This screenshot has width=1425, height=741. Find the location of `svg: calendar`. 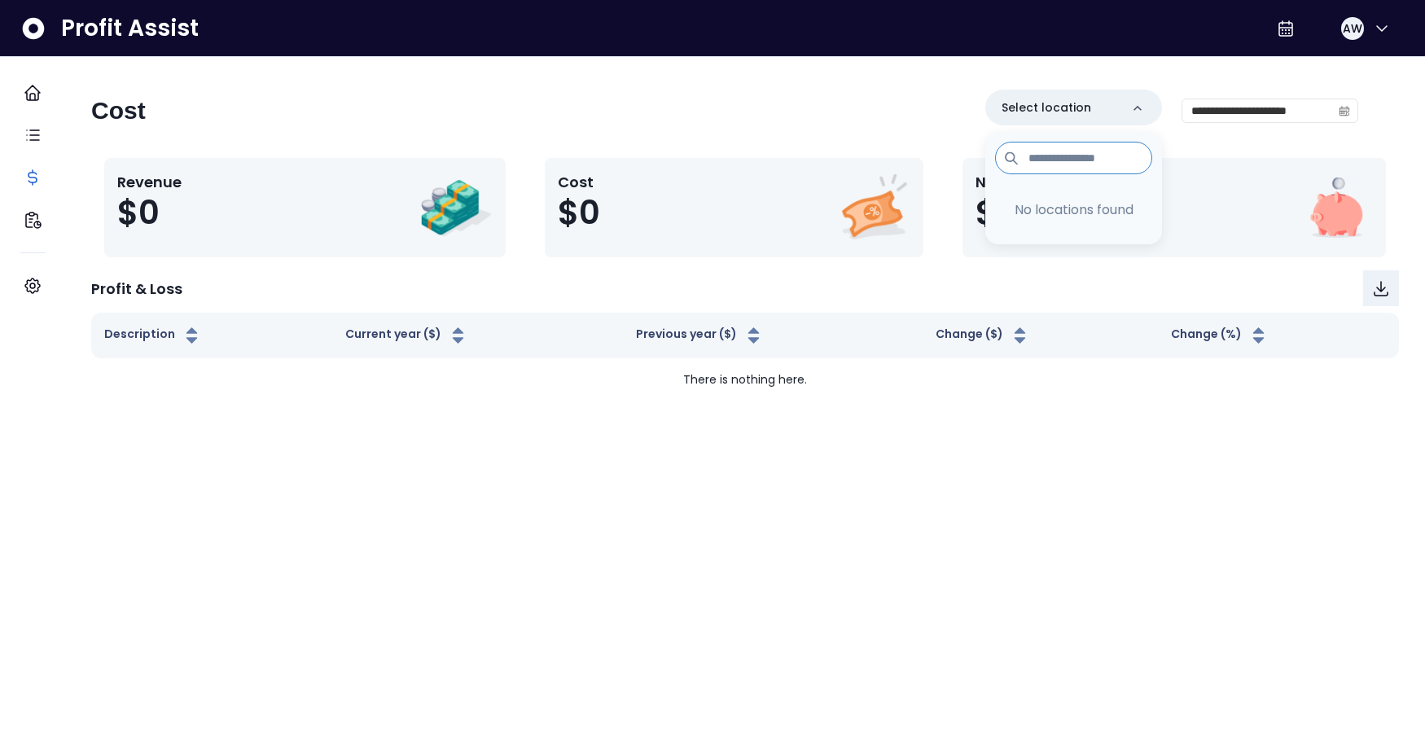

svg: calendar is located at coordinates (1344, 111).